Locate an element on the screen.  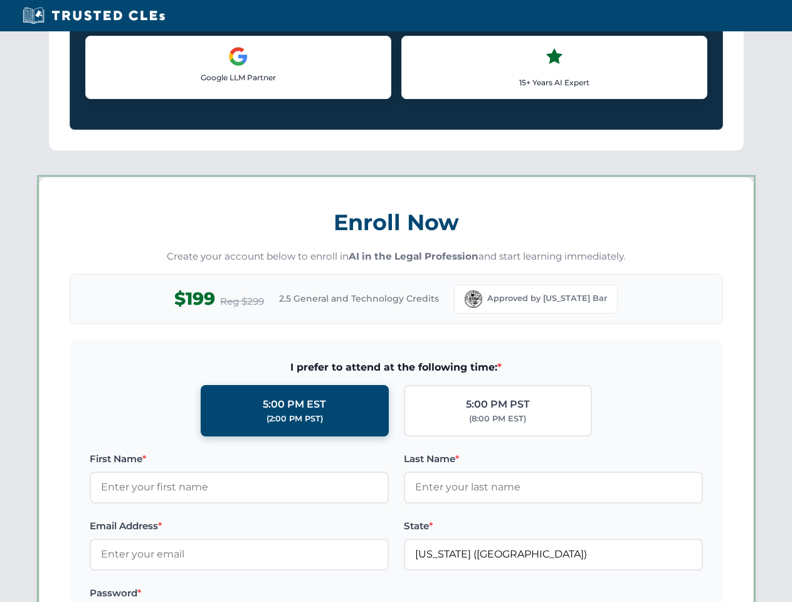
p: Create your account below to enroll in and start learning immediately. is located at coordinates (397, 257).